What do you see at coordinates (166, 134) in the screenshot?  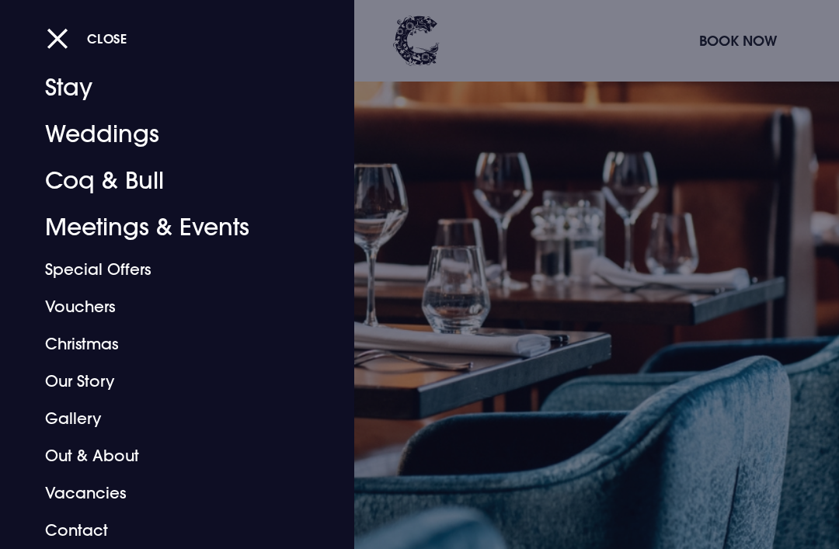 I see `a: Weddings` at bounding box center [166, 134].